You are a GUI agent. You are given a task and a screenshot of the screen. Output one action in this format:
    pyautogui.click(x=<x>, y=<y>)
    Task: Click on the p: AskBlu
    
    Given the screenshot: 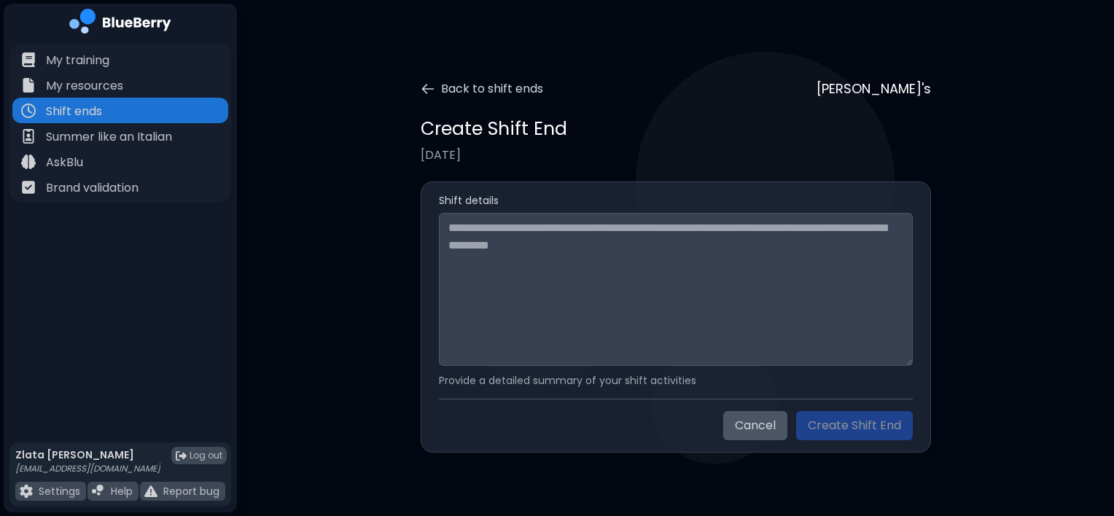 What is the action you would take?
    pyautogui.click(x=64, y=163)
    